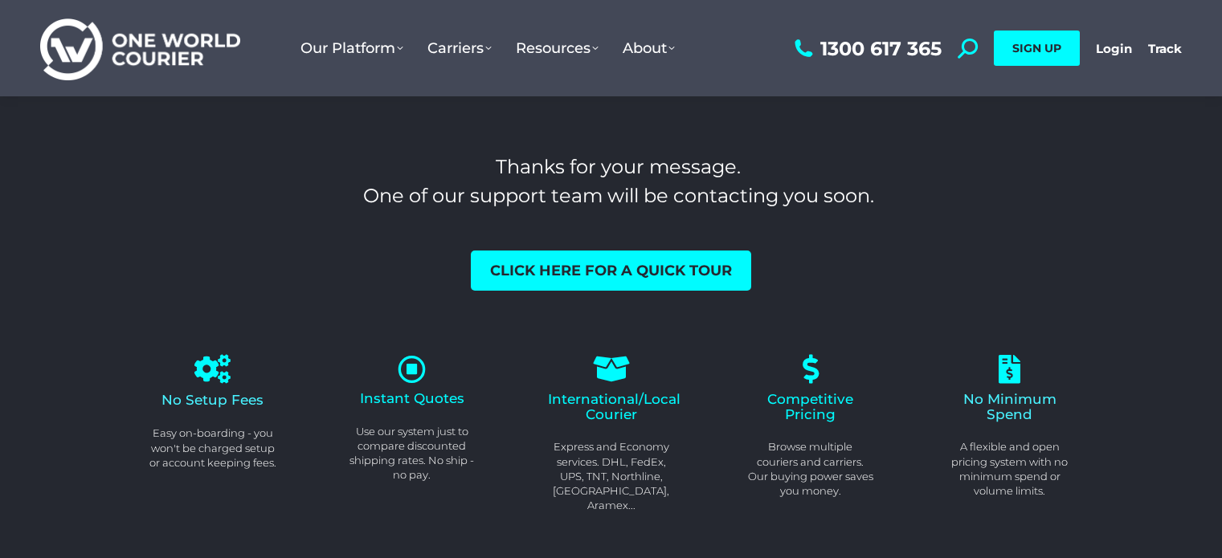 This screenshot has width=1222, height=558. I want to click on a: 1300 617 365, so click(866, 48).